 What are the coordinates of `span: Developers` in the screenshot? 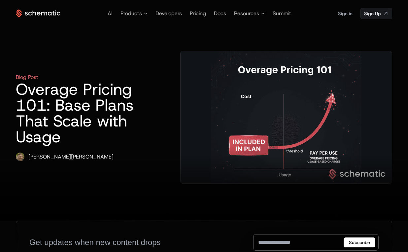 It's located at (168, 13).